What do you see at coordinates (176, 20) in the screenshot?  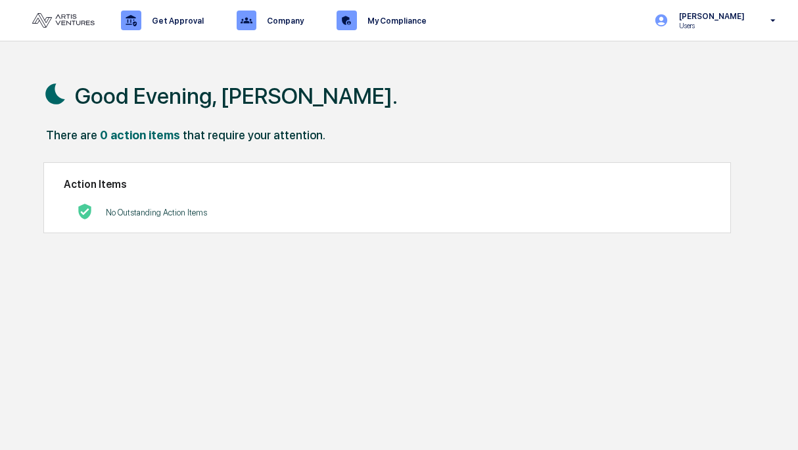 I see `p: Get Approval` at bounding box center [176, 20].